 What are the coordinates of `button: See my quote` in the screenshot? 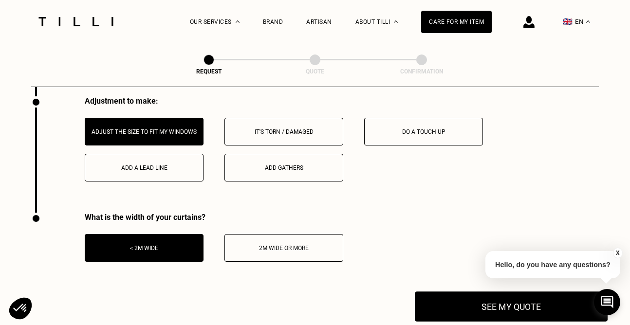 It's located at (512, 307).